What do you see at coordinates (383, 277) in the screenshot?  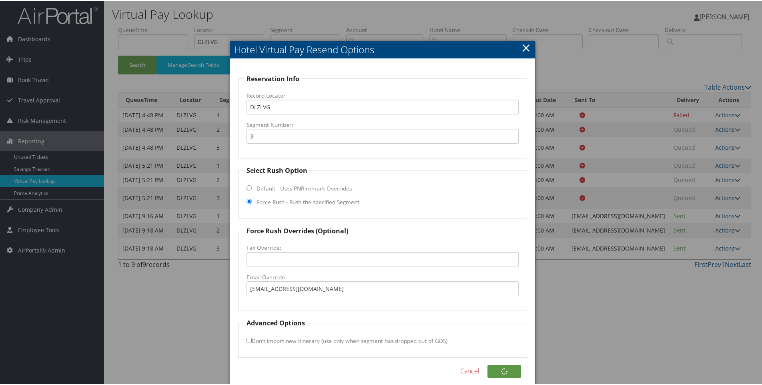 I see `label: Email Override` at bounding box center [383, 277].